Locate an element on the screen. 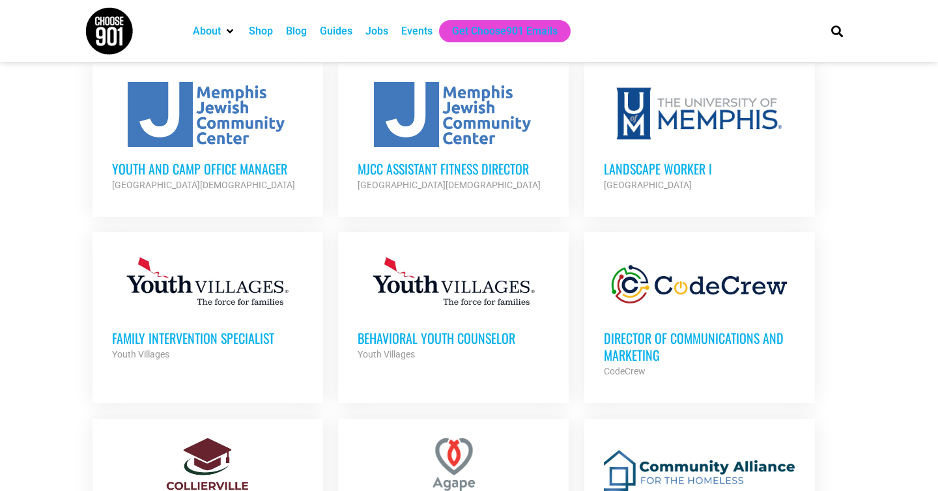  a: Guides is located at coordinates (336, 31).